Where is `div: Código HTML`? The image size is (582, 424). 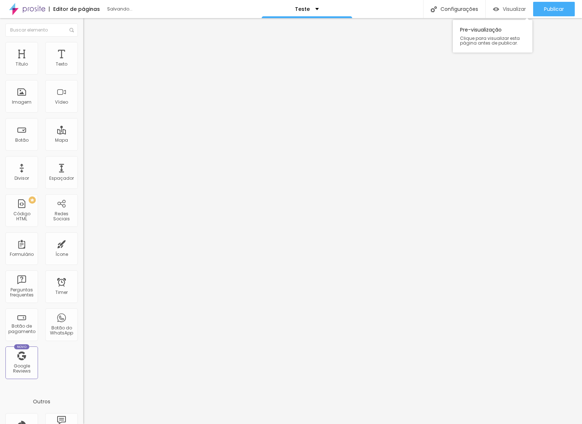
div: Código HTML is located at coordinates (21, 216).